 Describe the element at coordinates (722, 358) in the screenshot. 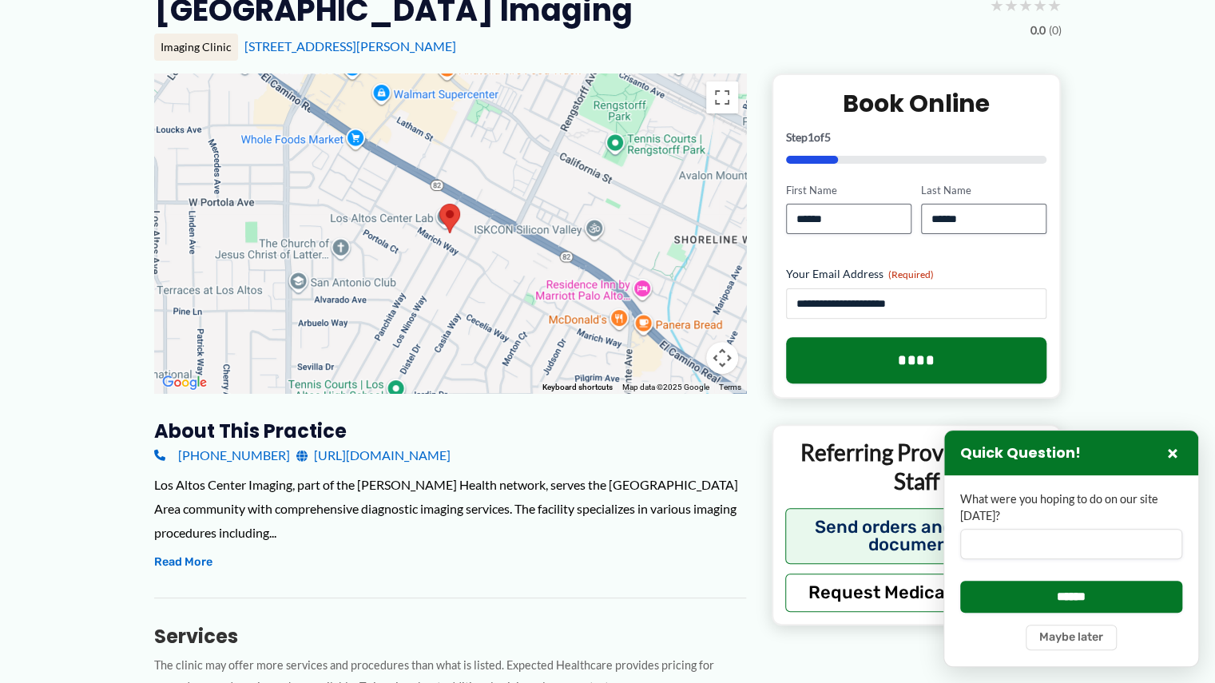

I see `button: Map camera controls` at that location.